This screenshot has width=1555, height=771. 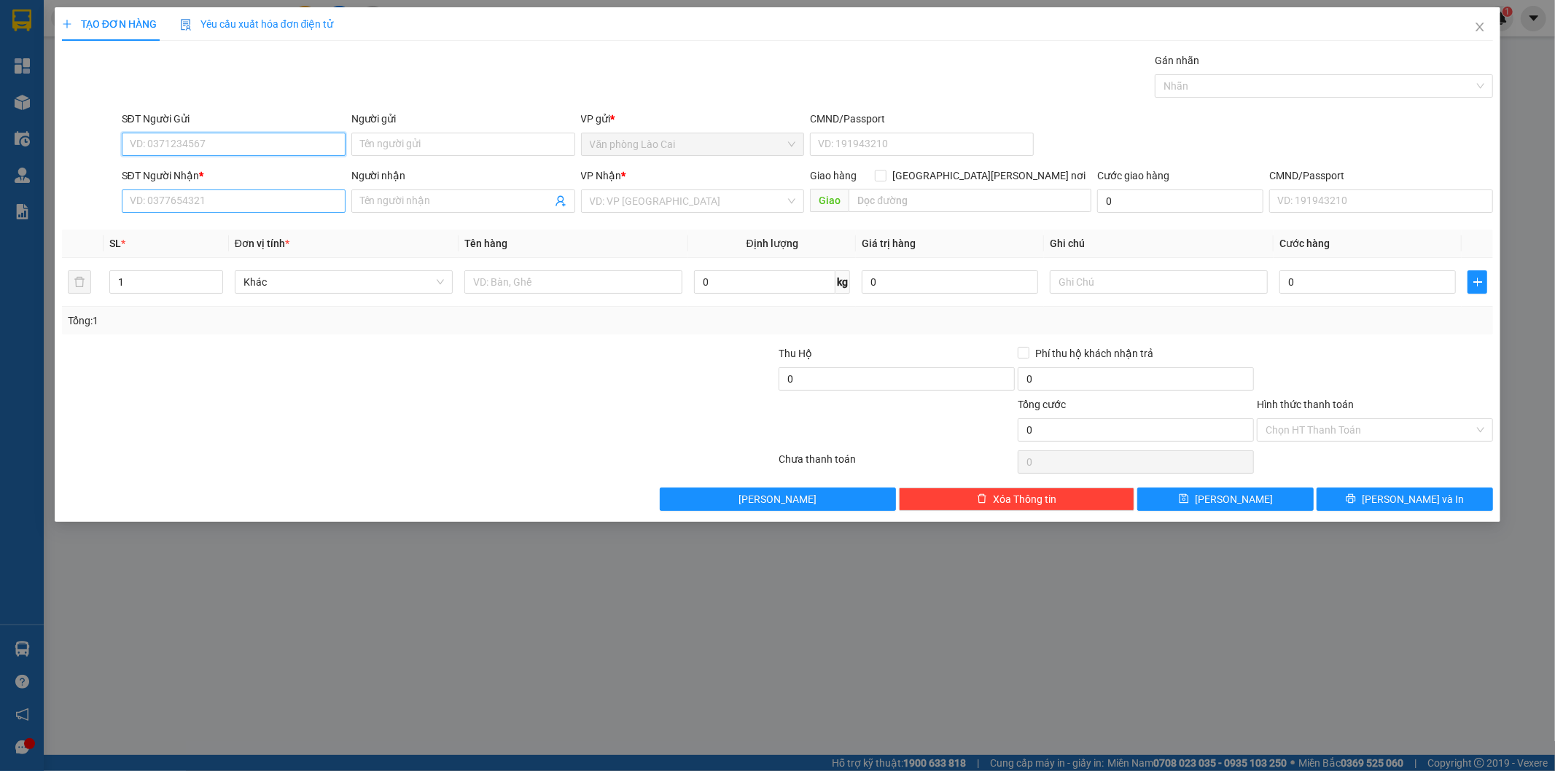 I want to click on label: Hình thức thanh toán, so click(x=1305, y=405).